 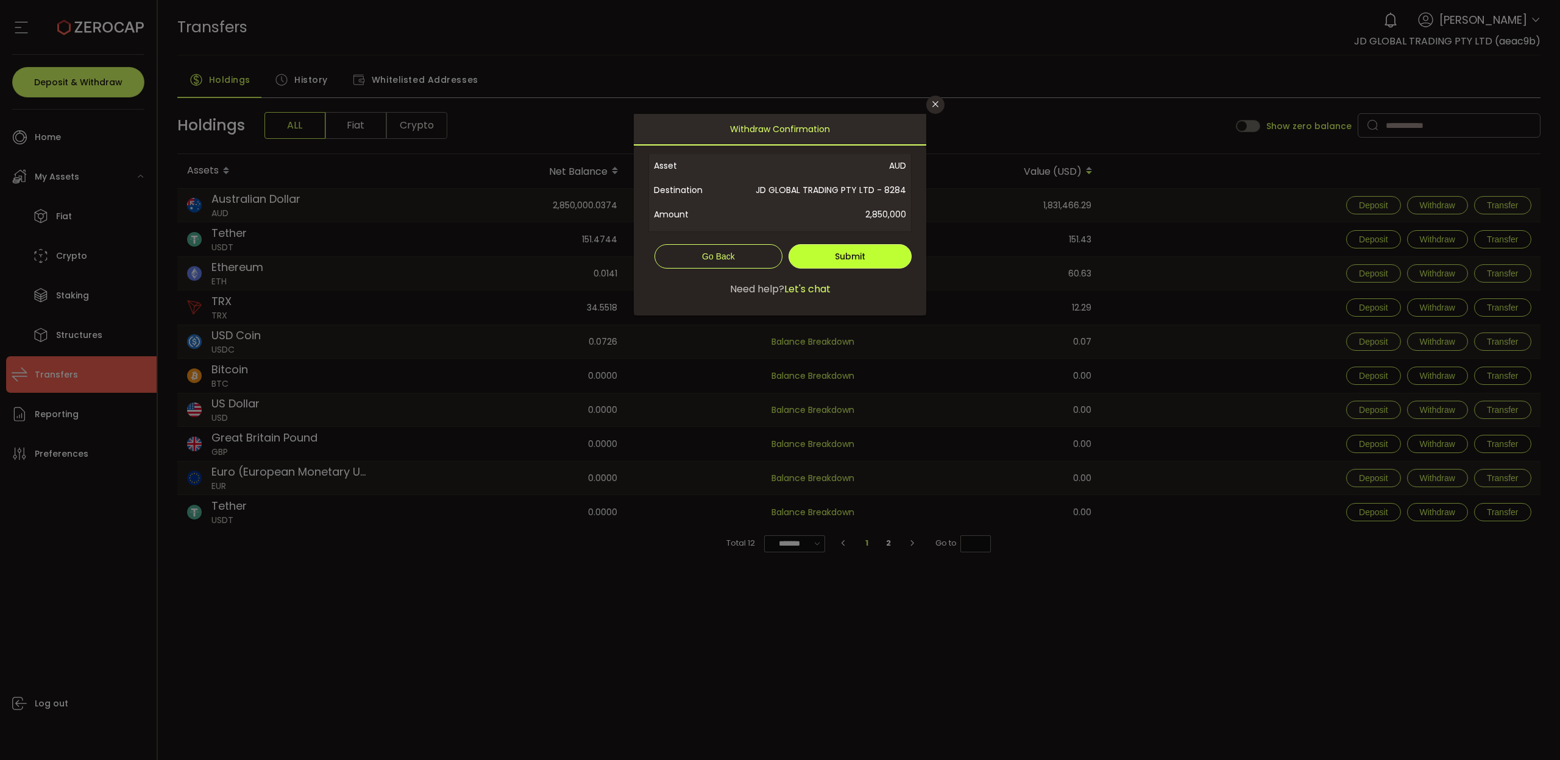 What do you see at coordinates (935, 105) in the screenshot?
I see `button: Close` at bounding box center [935, 105].